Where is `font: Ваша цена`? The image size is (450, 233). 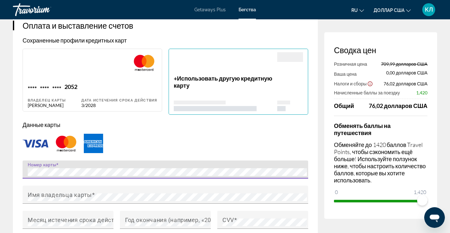
font: Ваша цена is located at coordinates (345, 74).